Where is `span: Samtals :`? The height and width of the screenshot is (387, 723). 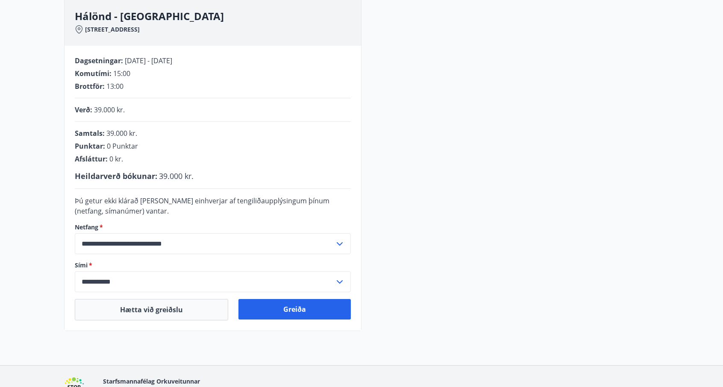 span: Samtals : is located at coordinates (90, 133).